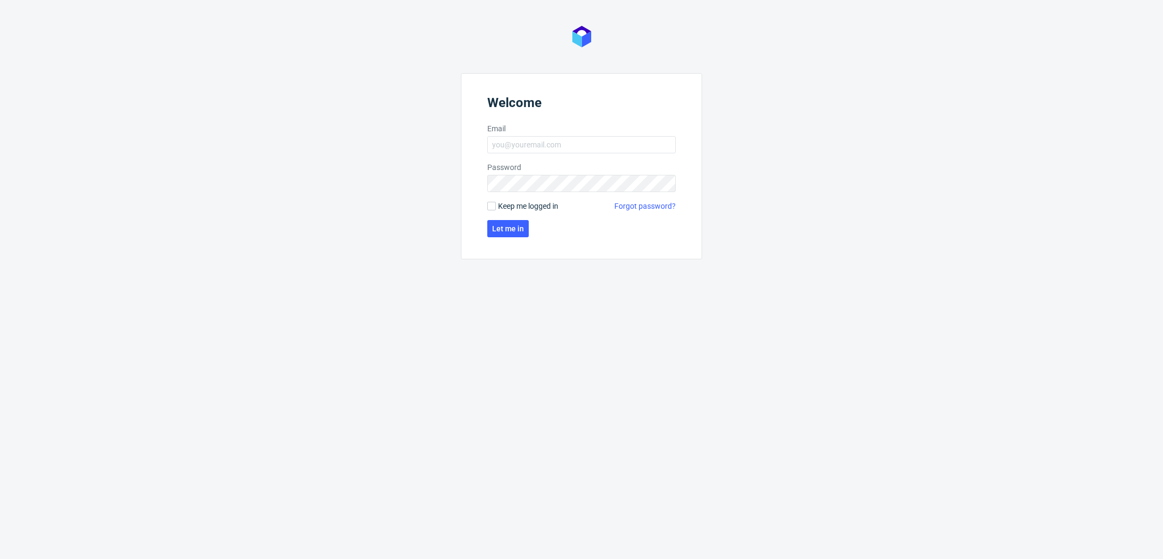  Describe the element at coordinates (645, 206) in the screenshot. I see `a: Forgot password?` at that location.